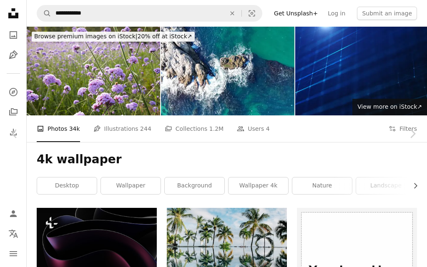 The width and height of the screenshot is (427, 267). Describe the element at coordinates (336, 13) in the screenshot. I see `a: Log in` at that location.